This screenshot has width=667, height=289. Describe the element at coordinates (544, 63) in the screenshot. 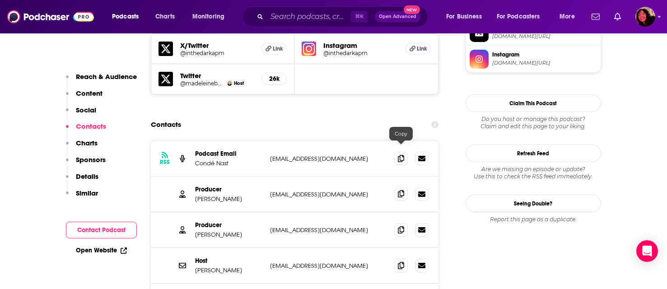

I see `span: instagram.com/inthedarkapm` at that location.